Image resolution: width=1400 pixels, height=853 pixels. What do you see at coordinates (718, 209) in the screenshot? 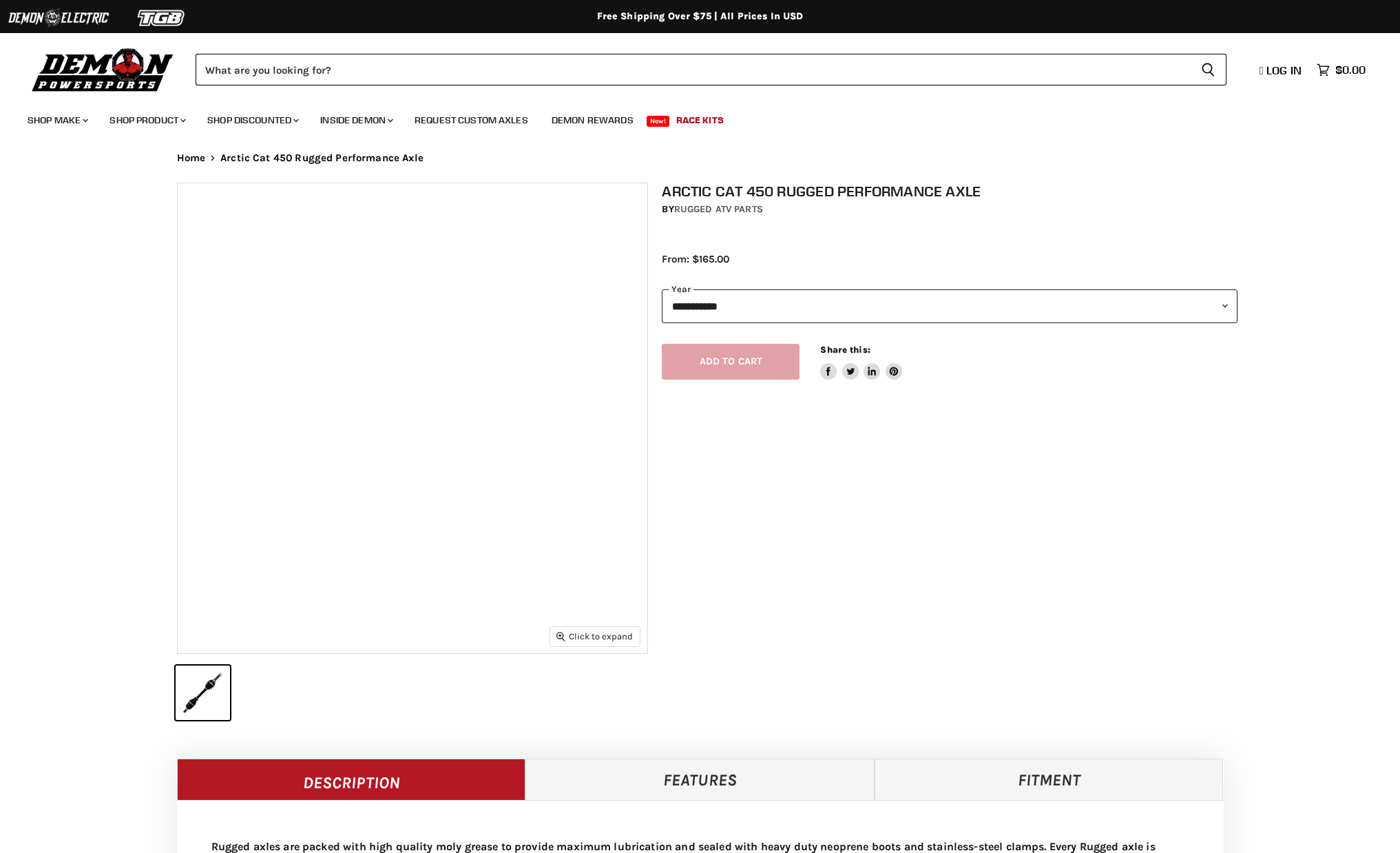
I see `a: Rugged ATV Parts` at bounding box center [718, 209].